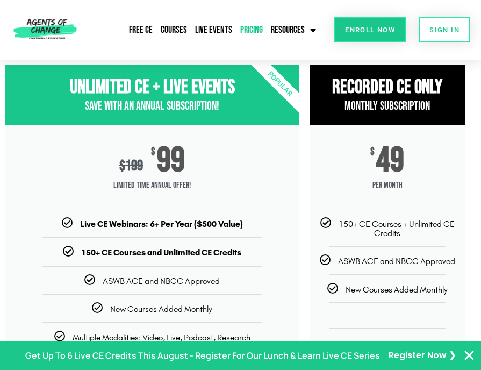 This screenshot has width=481, height=370. Describe the element at coordinates (171, 161) in the screenshot. I see `span: 99` at that location.